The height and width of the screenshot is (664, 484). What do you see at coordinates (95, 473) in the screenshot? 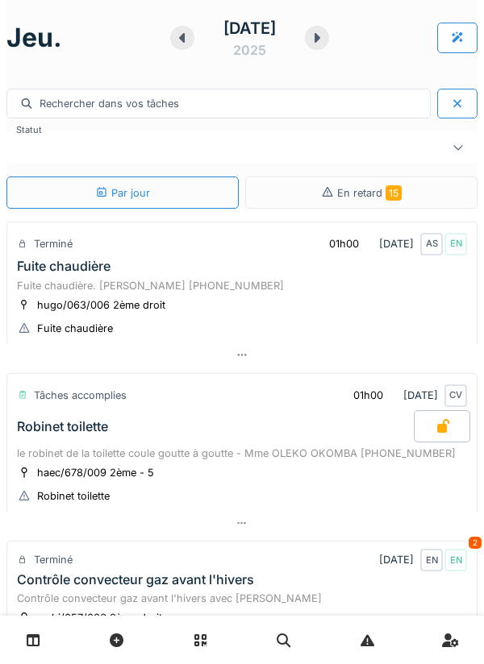
I see `div: haec/678/009 2ème - 5` at bounding box center [95, 473].